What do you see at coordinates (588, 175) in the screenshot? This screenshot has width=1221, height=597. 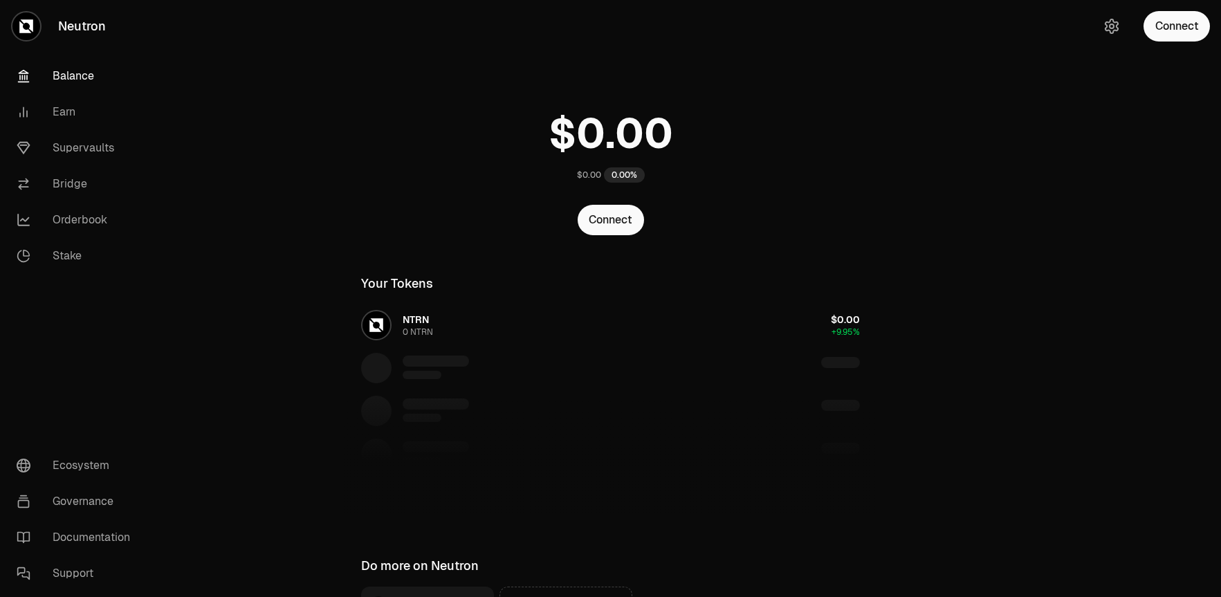 I see `div: $0.00` at bounding box center [588, 175].